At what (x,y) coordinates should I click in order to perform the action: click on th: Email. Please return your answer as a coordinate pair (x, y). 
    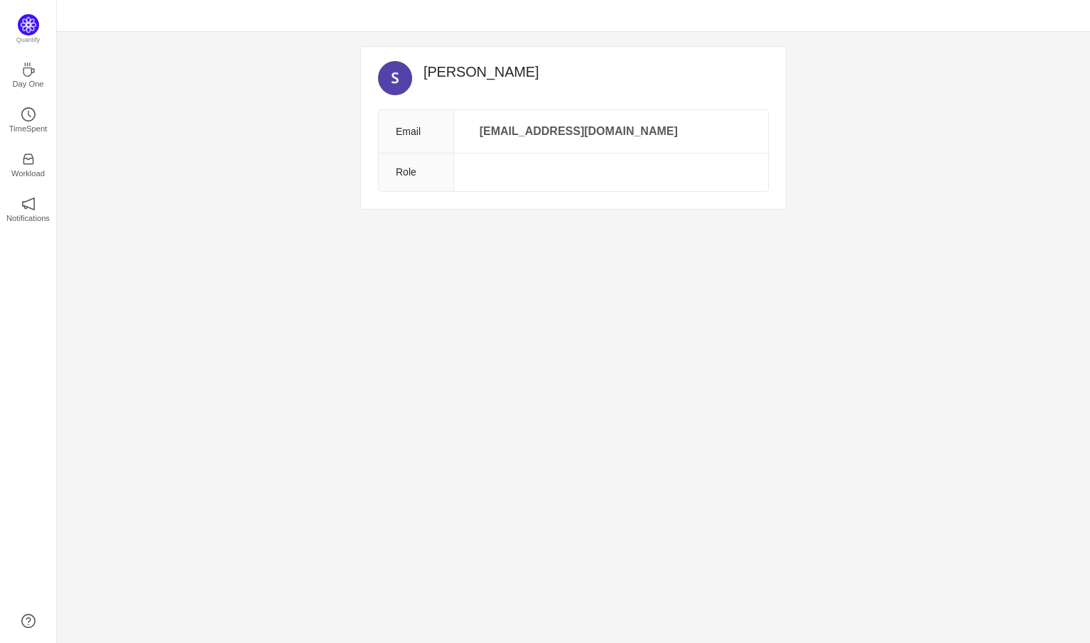
    Looking at the image, I should click on (416, 131).